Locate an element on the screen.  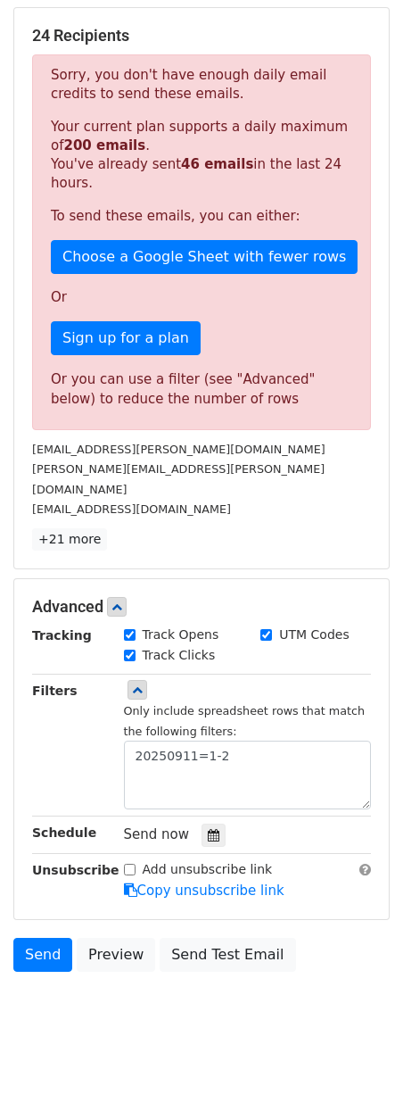
p: Or is located at coordinates (202, 297).